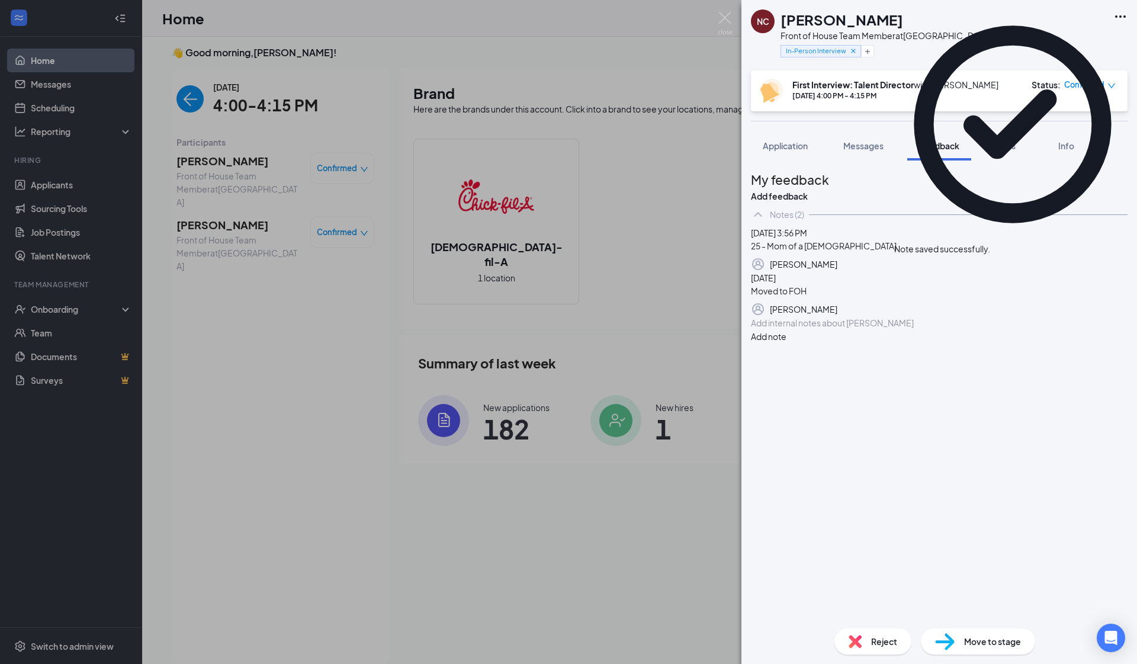 This screenshot has height=664, width=1137. Describe the element at coordinates (785, 146) in the screenshot. I see `span: Application` at that location.